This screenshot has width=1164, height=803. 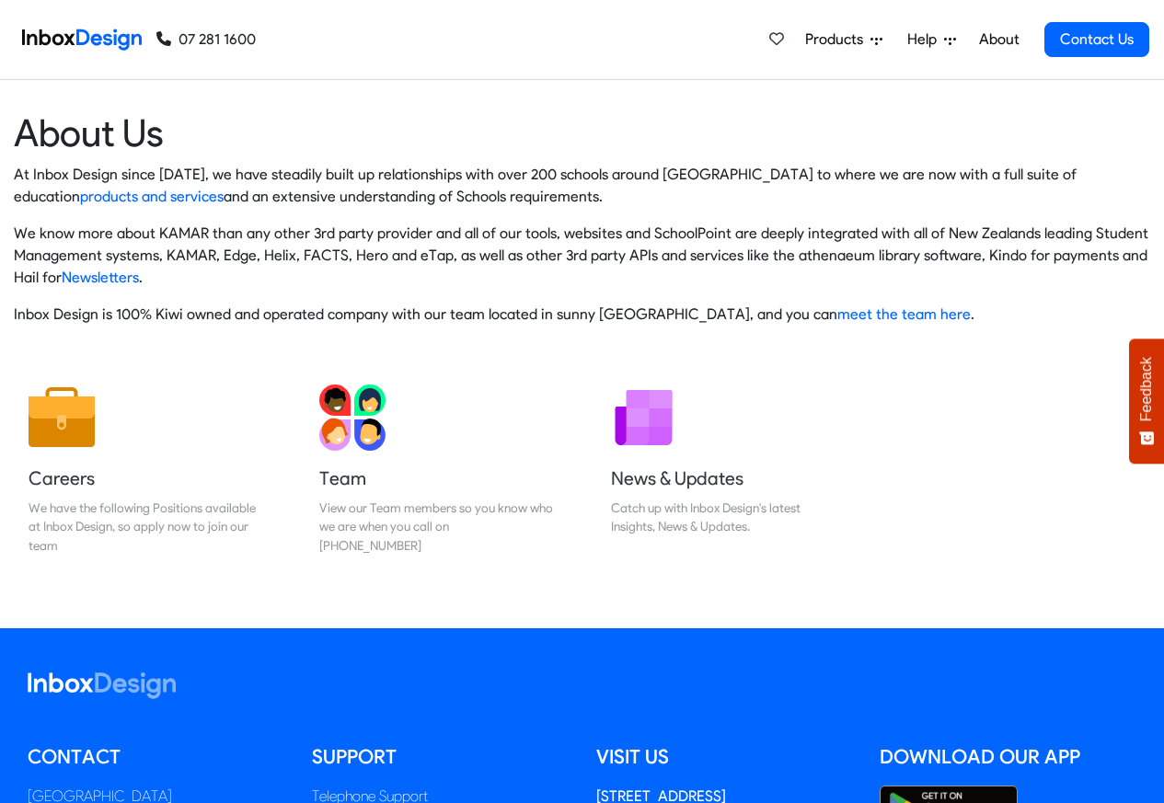 What do you see at coordinates (1146, 401) in the screenshot?
I see `button: Feedback - Show survey` at bounding box center [1146, 401].